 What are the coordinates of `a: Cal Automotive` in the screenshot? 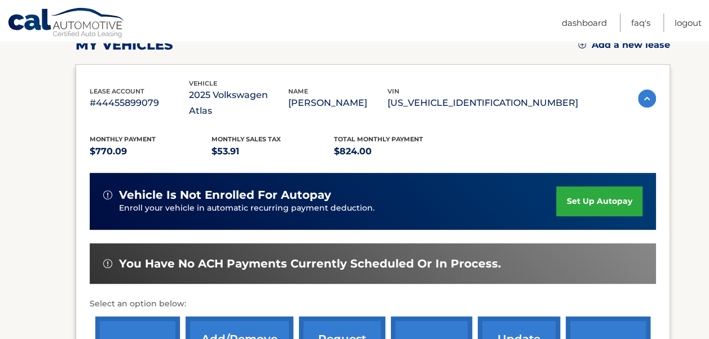 It's located at (67, 24).